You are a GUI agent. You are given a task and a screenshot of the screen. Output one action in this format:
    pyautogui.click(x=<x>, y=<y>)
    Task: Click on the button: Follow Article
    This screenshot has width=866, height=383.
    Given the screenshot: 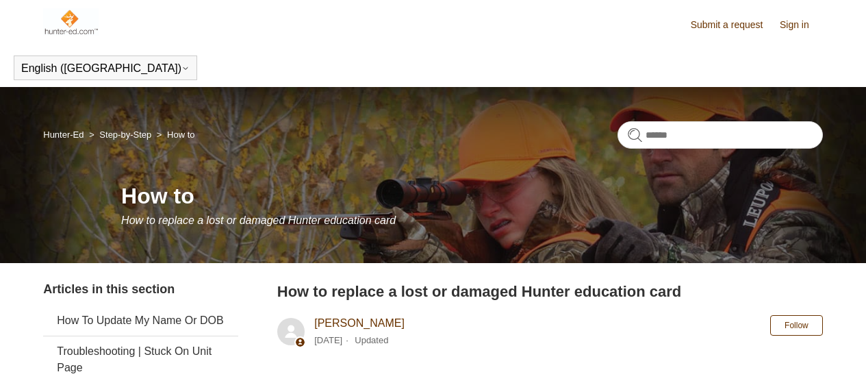 What is the action you would take?
    pyautogui.click(x=796, y=325)
    